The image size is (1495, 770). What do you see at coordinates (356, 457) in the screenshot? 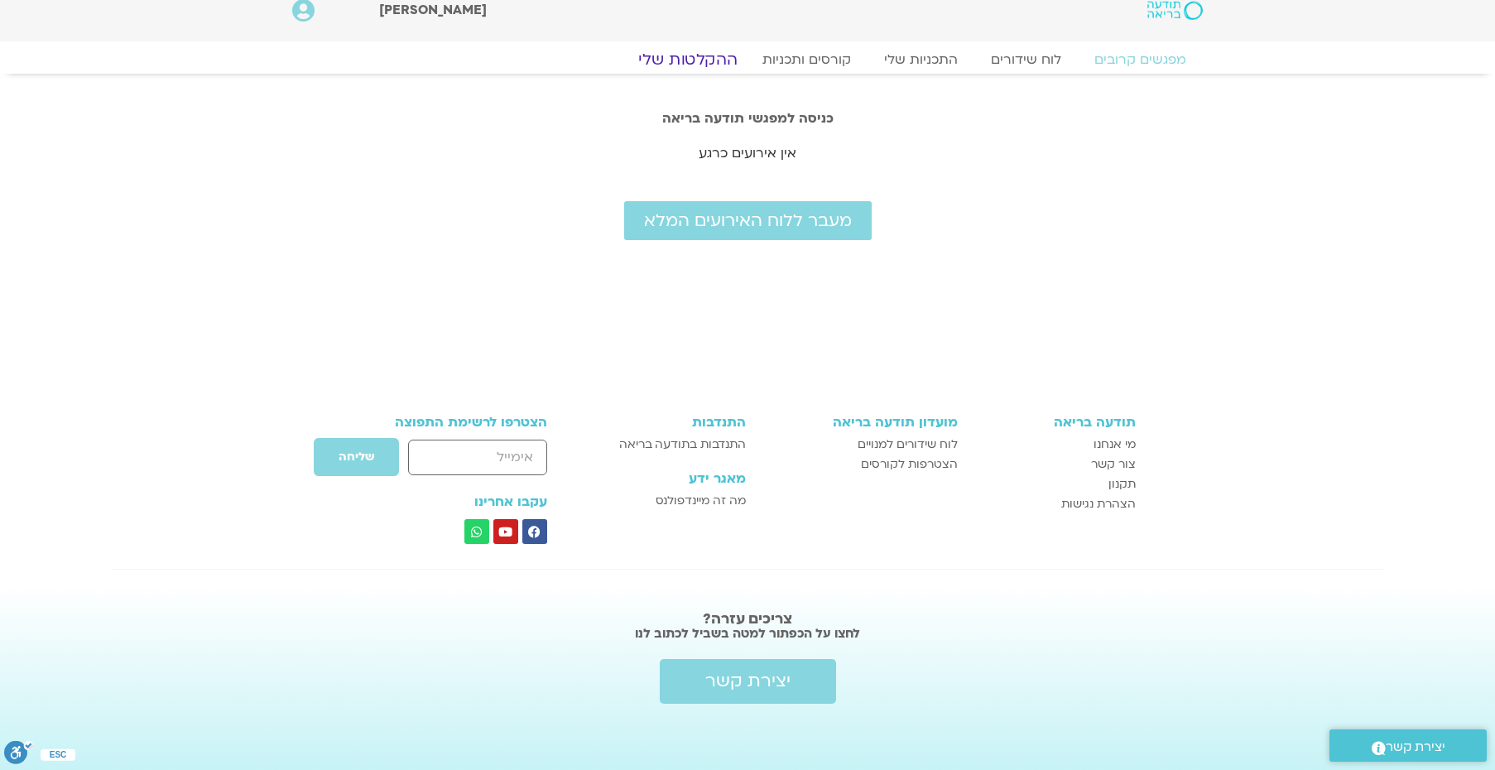
I see `span: שליחה` at bounding box center [356, 457].